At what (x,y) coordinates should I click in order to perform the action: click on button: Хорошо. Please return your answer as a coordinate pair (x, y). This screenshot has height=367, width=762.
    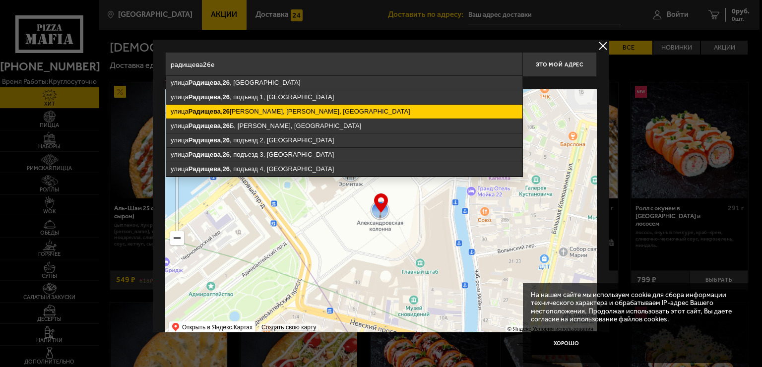
    Looking at the image, I should click on (567, 344).